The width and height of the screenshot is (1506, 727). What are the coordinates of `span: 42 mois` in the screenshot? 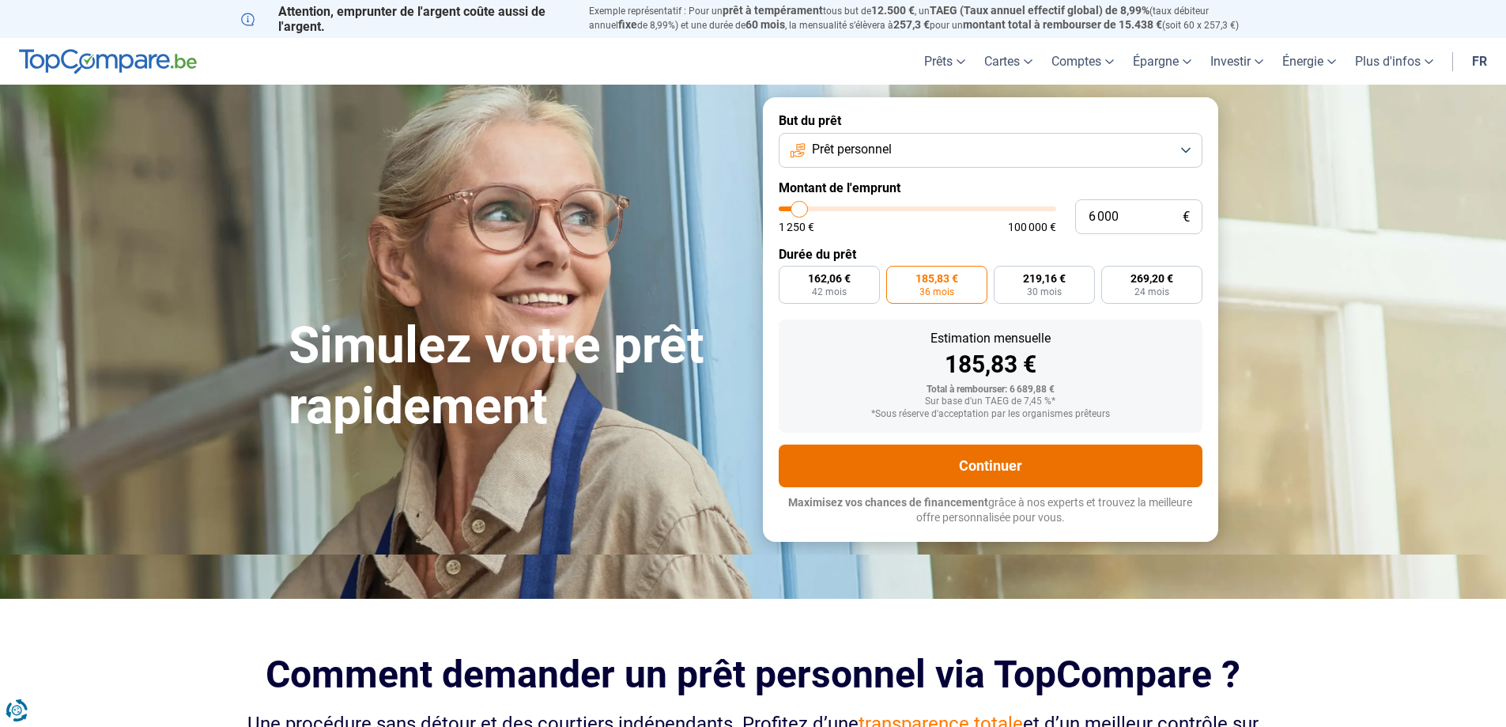 It's located at (829, 292).